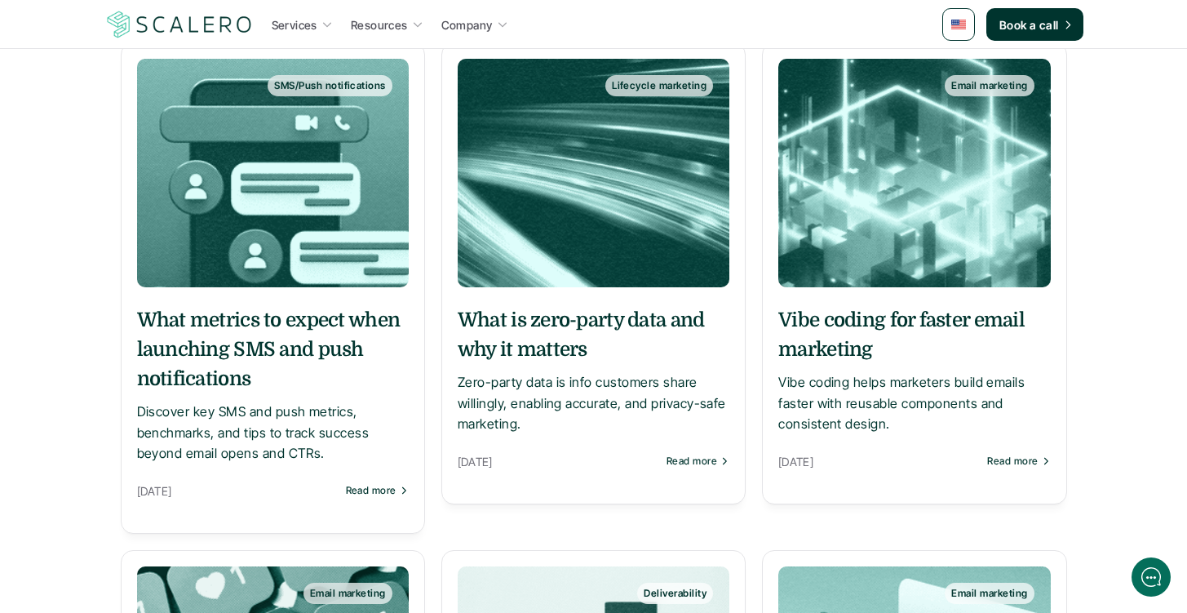  What do you see at coordinates (179, 24) in the screenshot?
I see `a: Scalero company logo` at bounding box center [179, 24].